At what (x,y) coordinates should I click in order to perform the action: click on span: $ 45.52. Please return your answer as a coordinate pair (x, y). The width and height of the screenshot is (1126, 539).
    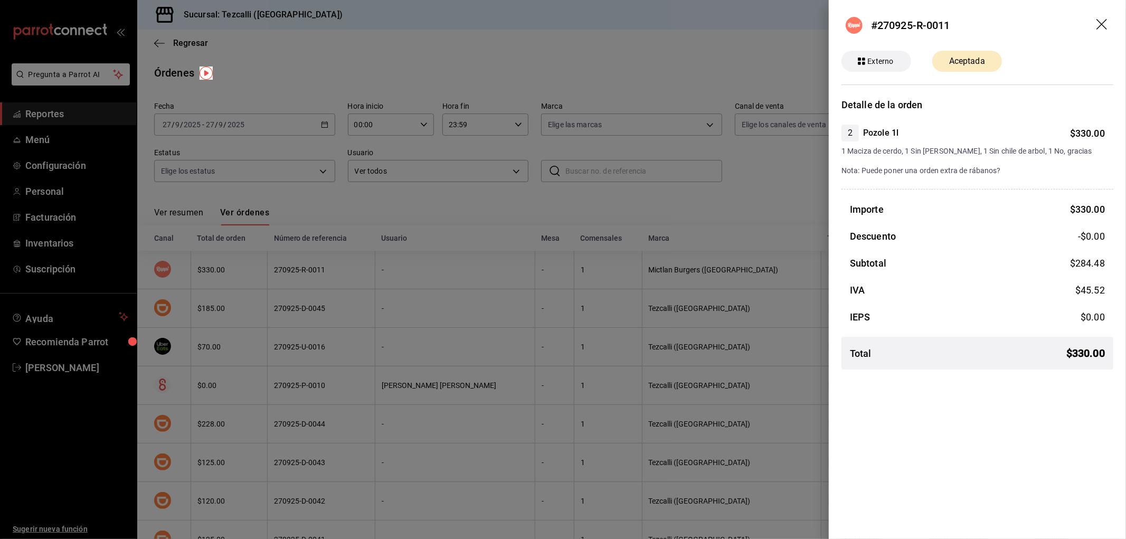
    Looking at the image, I should click on (1090, 290).